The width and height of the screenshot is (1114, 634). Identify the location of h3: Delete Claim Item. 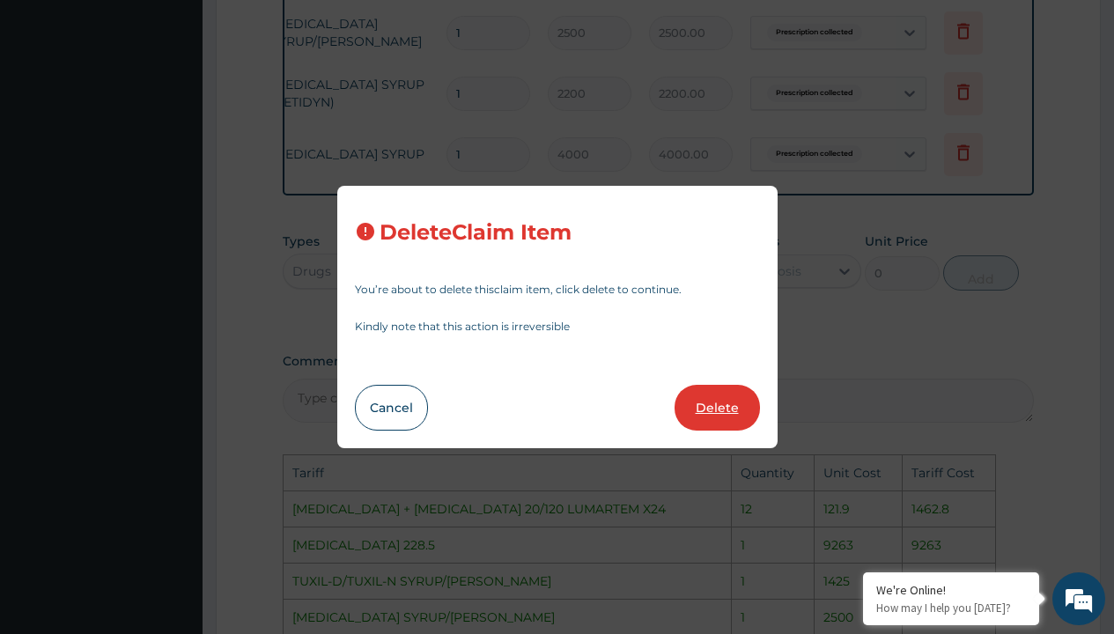
(475, 232).